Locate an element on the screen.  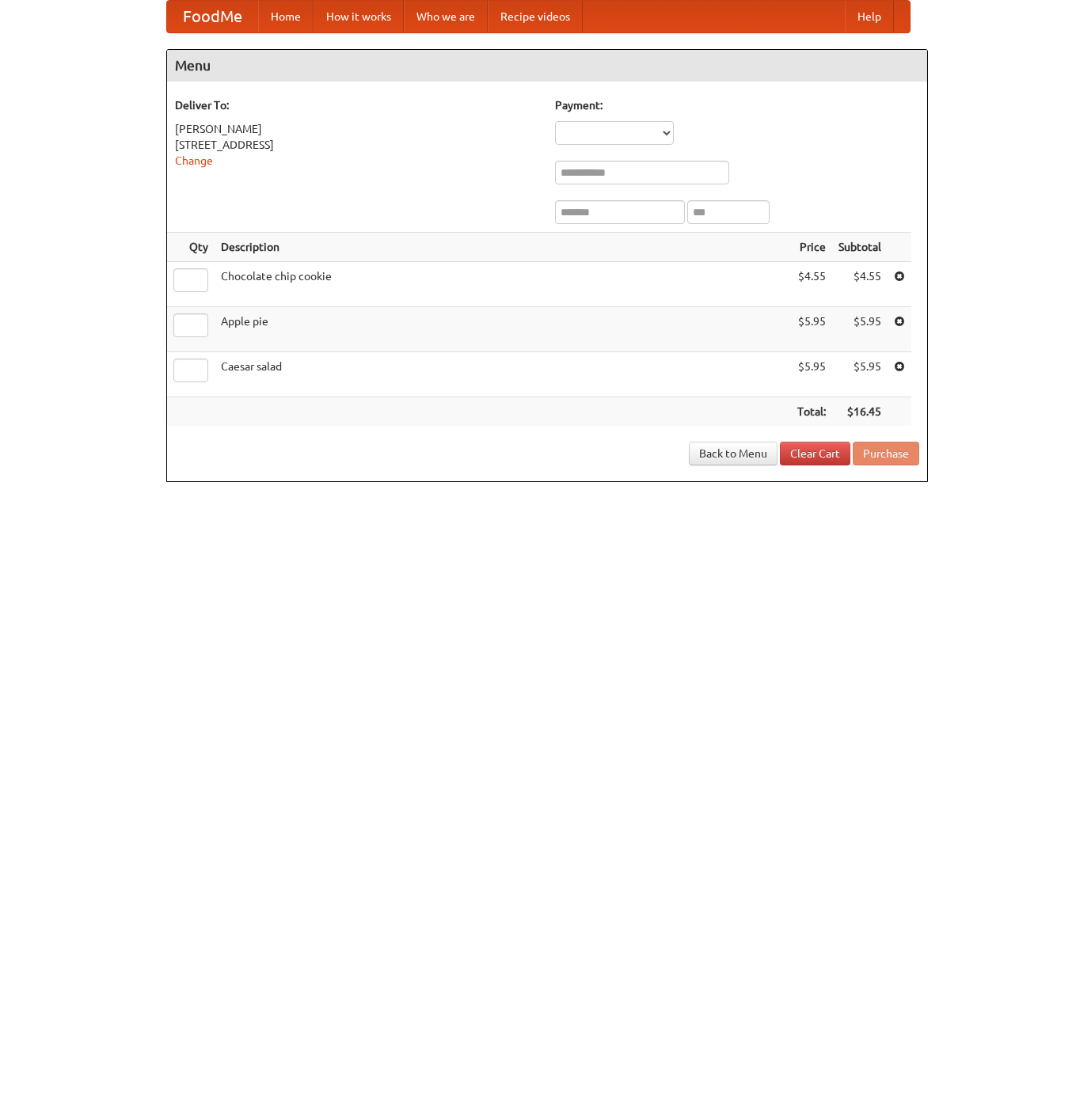
td: Apple pie is located at coordinates (503, 330).